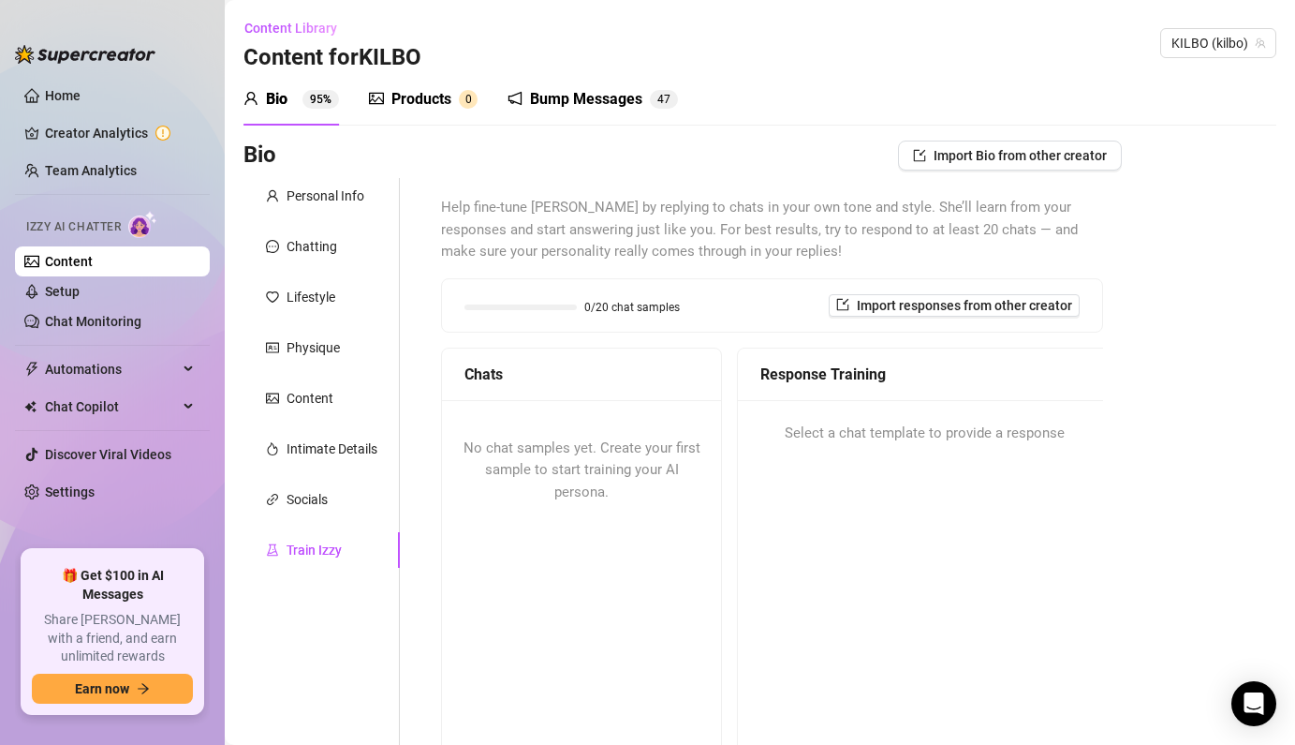  What do you see at coordinates (483, 374) in the screenshot?
I see `span: Chats` at bounding box center [483, 374].